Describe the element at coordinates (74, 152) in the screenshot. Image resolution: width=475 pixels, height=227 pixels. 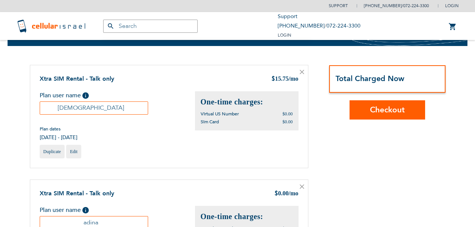
I see `span: Edit` at that location.